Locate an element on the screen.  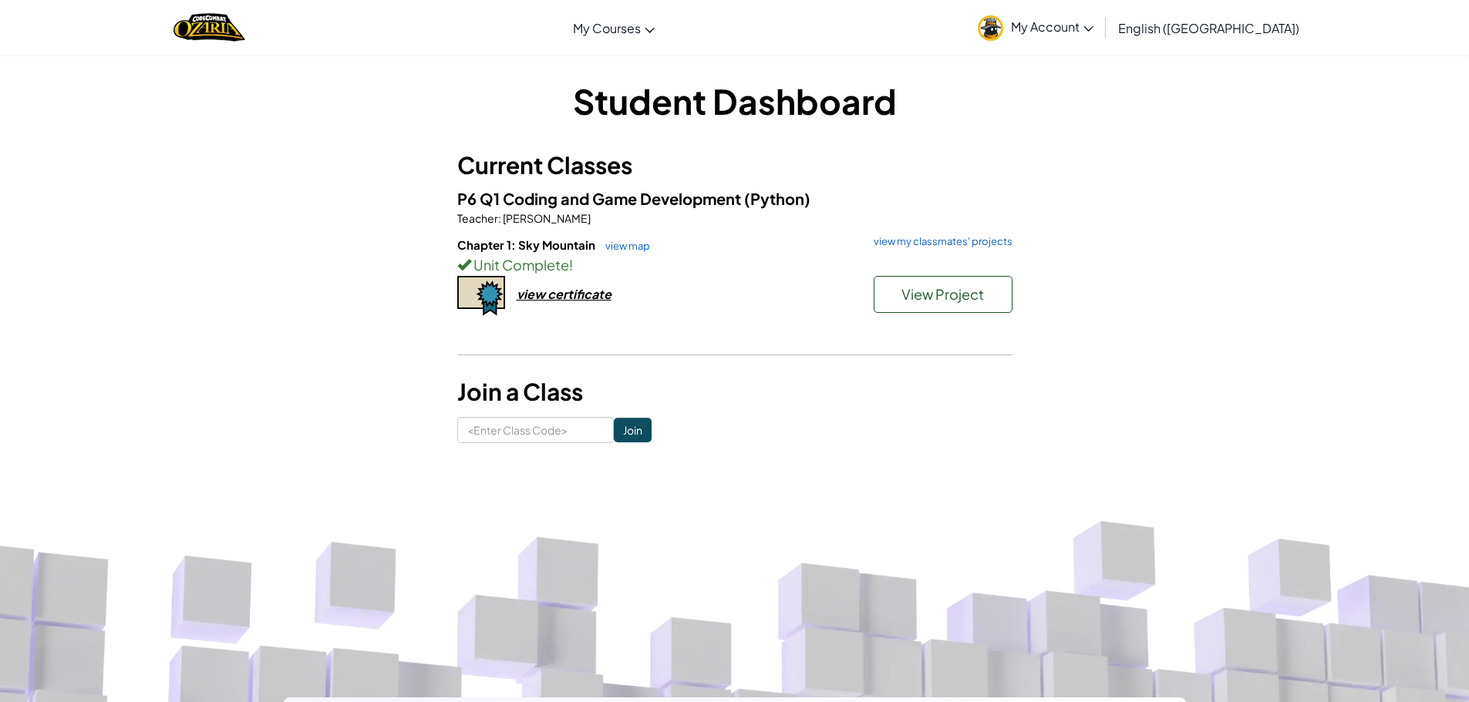
a: view map is located at coordinates (624, 246).